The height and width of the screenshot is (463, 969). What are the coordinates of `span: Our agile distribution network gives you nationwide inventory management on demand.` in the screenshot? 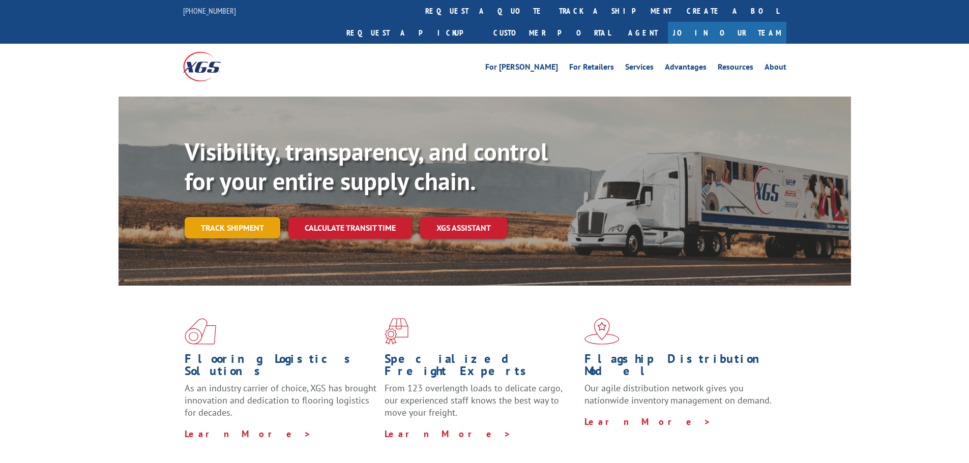 It's located at (678, 394).